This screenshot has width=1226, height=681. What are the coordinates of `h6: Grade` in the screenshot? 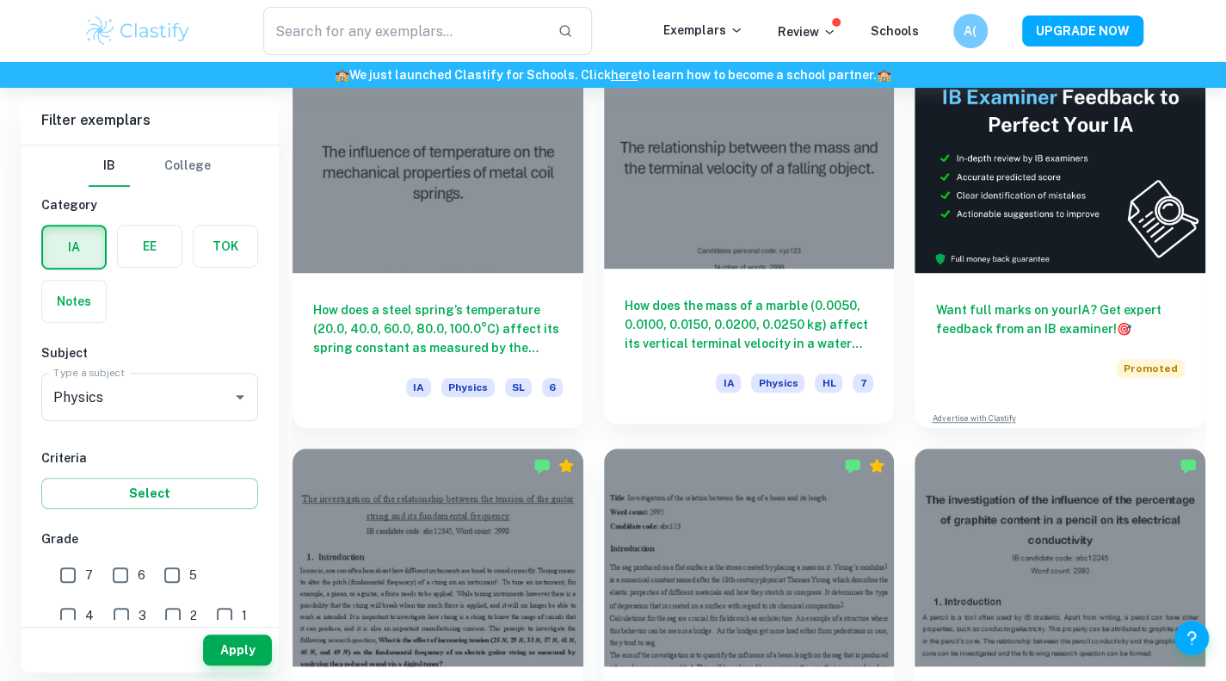 It's located at (150, 539).